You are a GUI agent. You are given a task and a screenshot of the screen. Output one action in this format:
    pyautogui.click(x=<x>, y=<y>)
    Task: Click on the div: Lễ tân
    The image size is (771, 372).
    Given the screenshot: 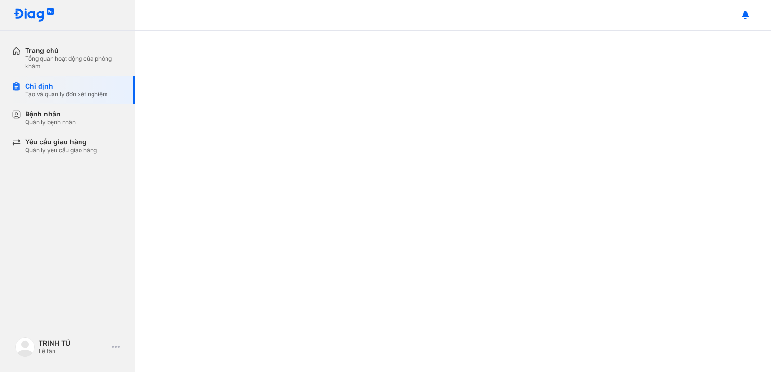 What is the action you would take?
    pyautogui.click(x=73, y=352)
    